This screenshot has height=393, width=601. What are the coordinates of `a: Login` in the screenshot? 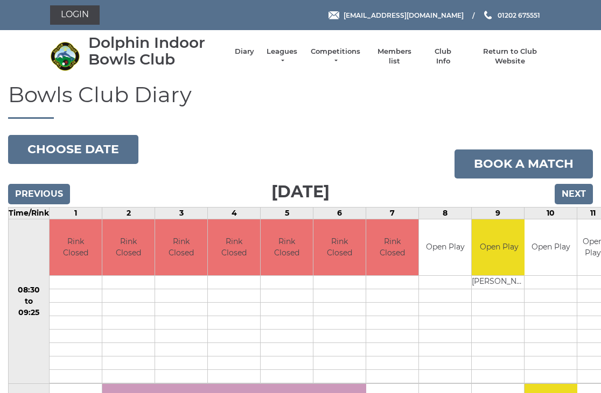 It's located at (75, 15).